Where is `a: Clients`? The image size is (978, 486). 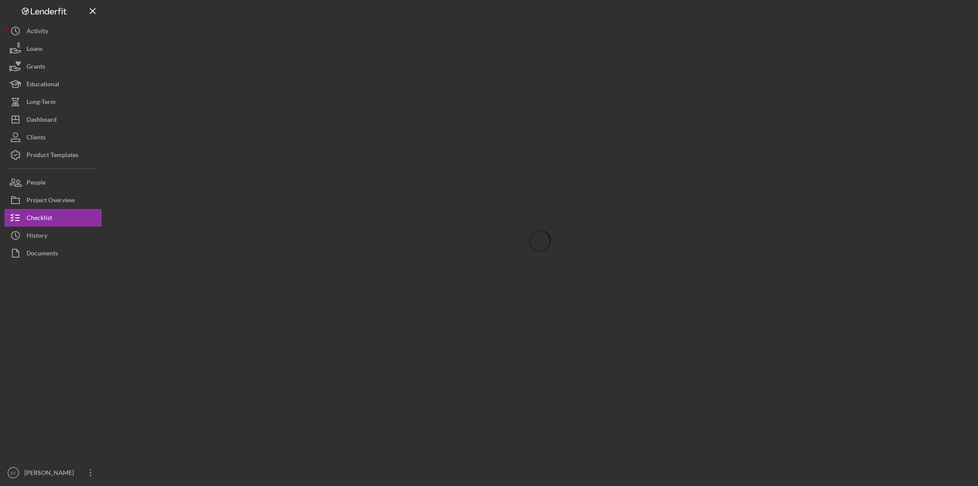 a: Clients is located at coordinates (53, 137).